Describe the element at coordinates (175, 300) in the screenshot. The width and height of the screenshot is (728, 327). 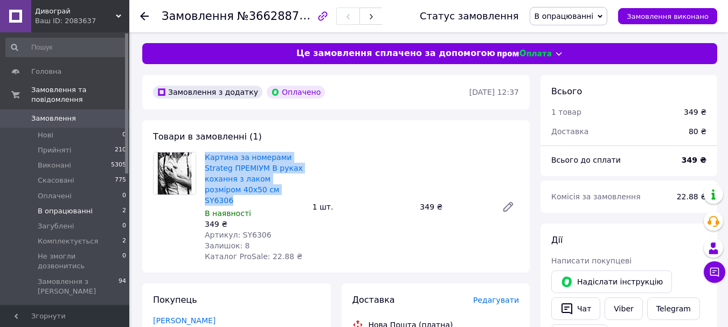
I see `span: Покупець` at that location.